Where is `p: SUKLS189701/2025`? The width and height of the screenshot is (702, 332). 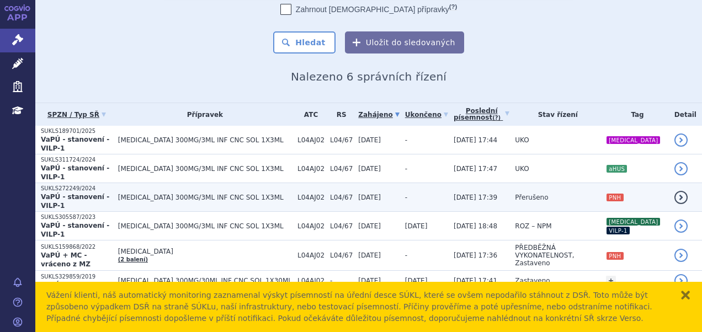 p: SUKLS189701/2025 is located at coordinates (77, 131).